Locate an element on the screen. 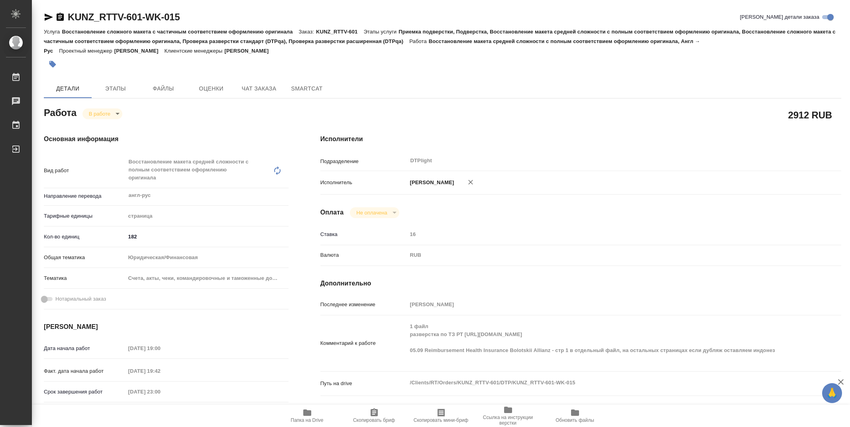 The height and width of the screenshot is (427, 850). p: Путь на drive is located at coordinates (364, 383).